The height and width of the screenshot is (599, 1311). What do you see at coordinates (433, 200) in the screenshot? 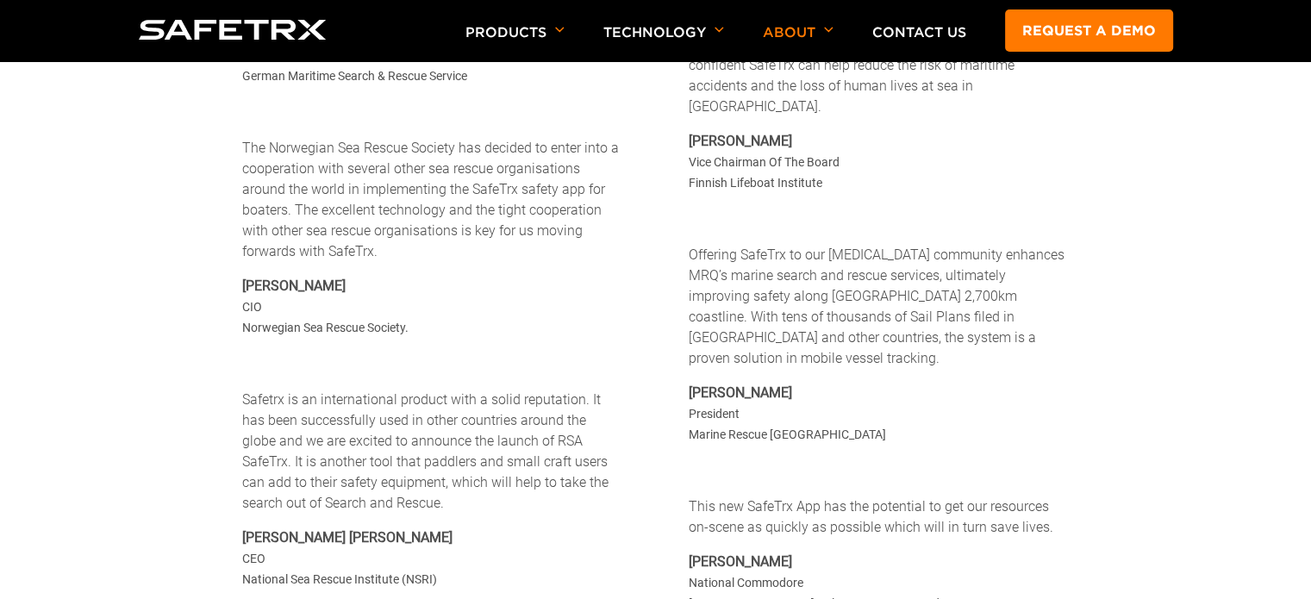
I see `p: The Norwegian Sea Rescue Society has decided to enter into a cooperation with several other sea r...` at bounding box center [433, 200].